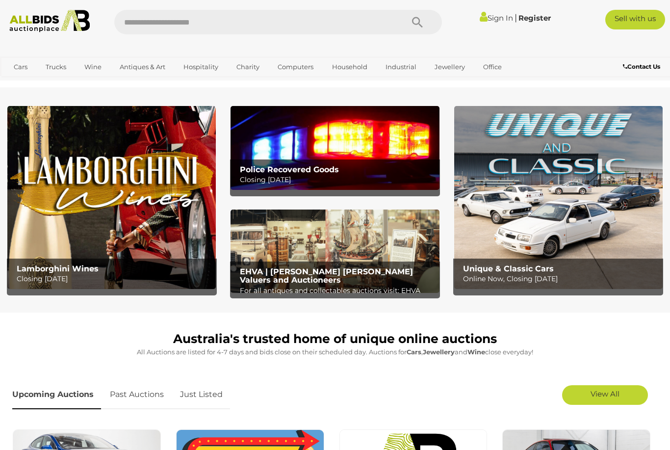 The width and height of the screenshot is (670, 450). Describe the element at coordinates (450, 67) in the screenshot. I see `a: Jewellery` at that location.